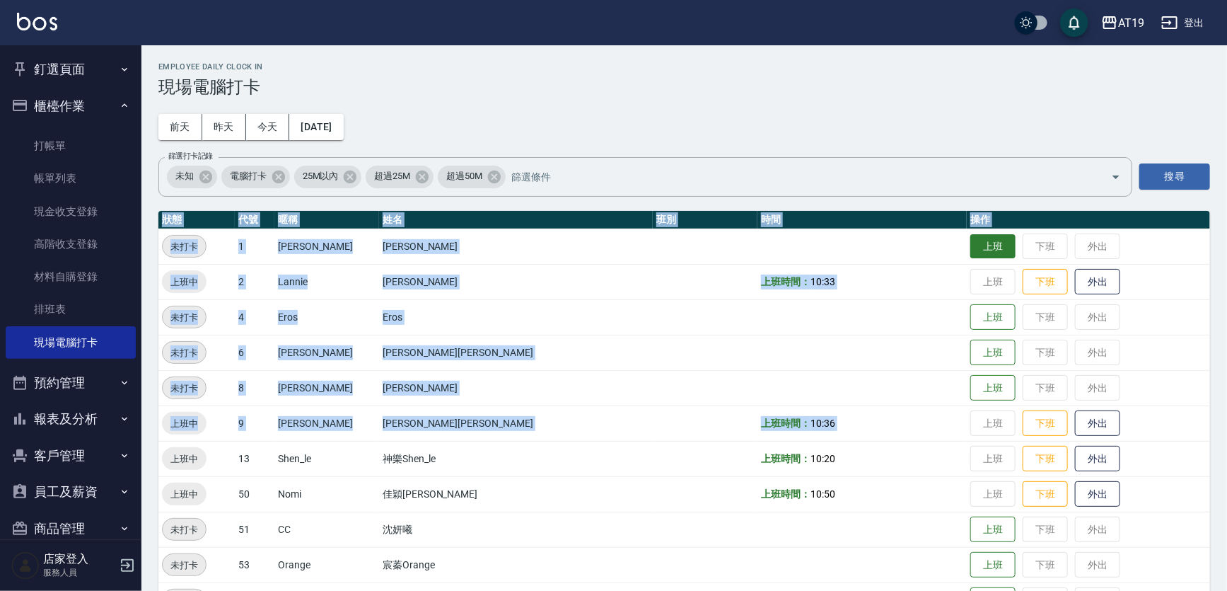 The image size is (1227, 591). Describe the element at coordinates (71, 178) in the screenshot. I see `a: 帳單列表` at that location.